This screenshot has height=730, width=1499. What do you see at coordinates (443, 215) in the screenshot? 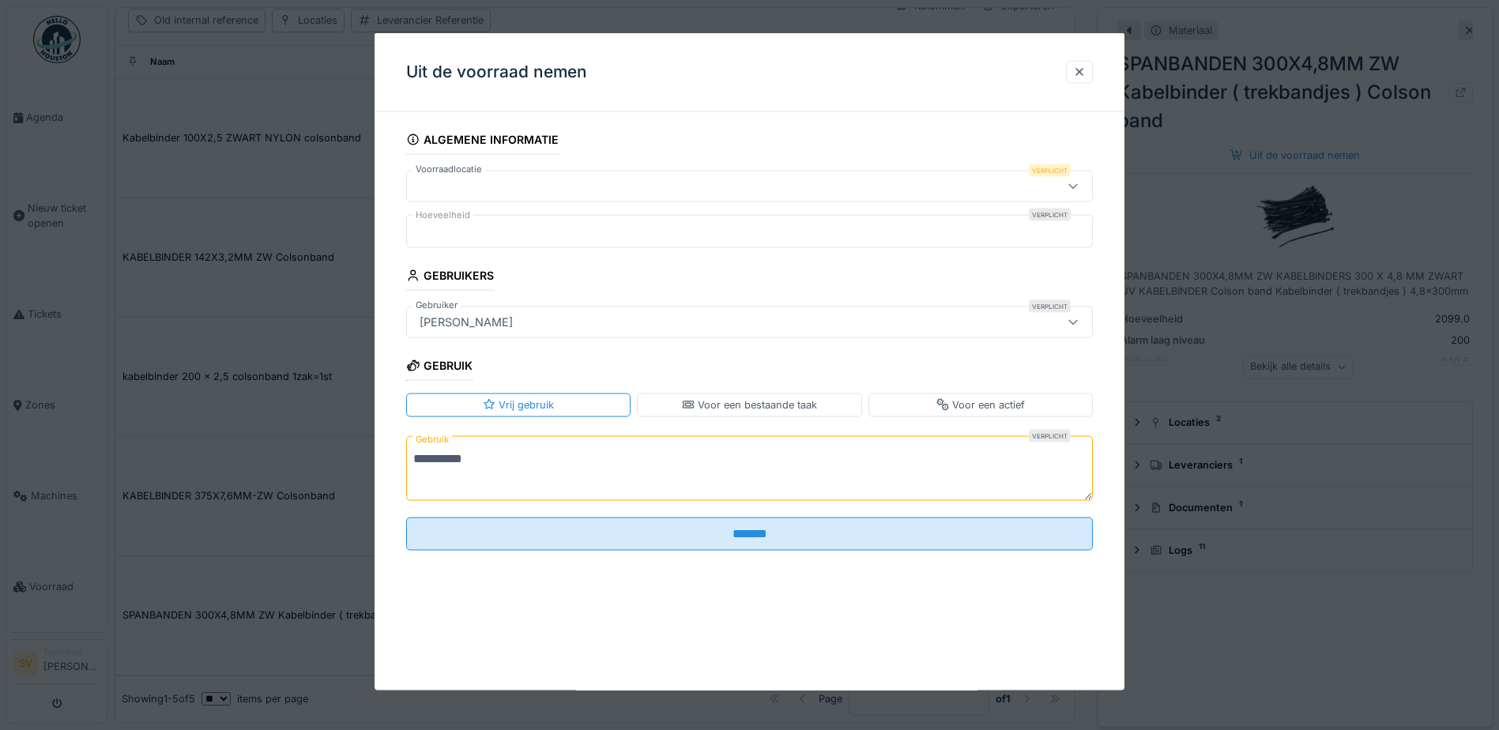
I see `label: Hoeveelheid` at bounding box center [443, 215].